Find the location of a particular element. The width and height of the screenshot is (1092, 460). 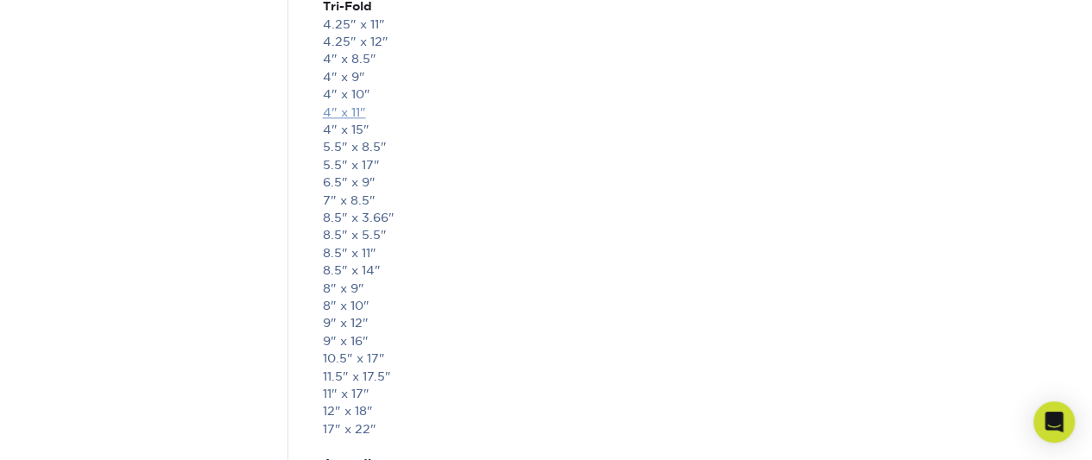

a: 17" x 22" is located at coordinates (350, 429).